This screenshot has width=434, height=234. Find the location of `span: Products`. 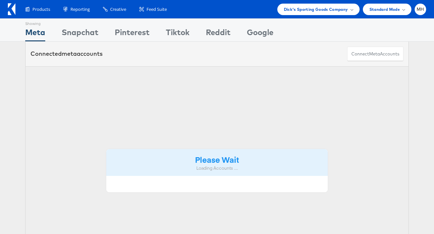

span: Products is located at coordinates (41, 9).